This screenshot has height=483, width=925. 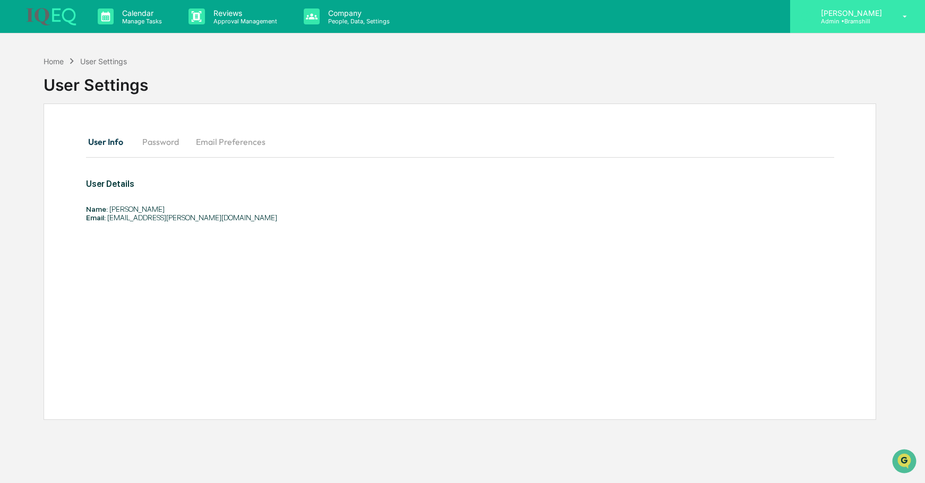 I want to click on div: User Details, so click(x=385, y=184).